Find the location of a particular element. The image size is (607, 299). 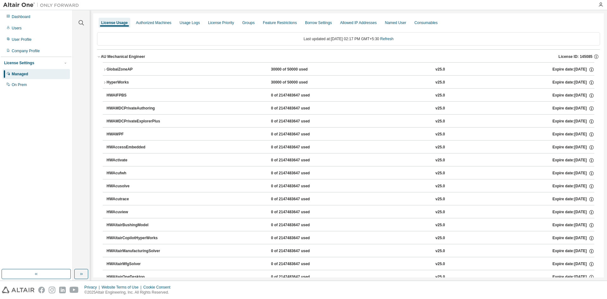

div: Usage Logs is located at coordinates (190, 23).